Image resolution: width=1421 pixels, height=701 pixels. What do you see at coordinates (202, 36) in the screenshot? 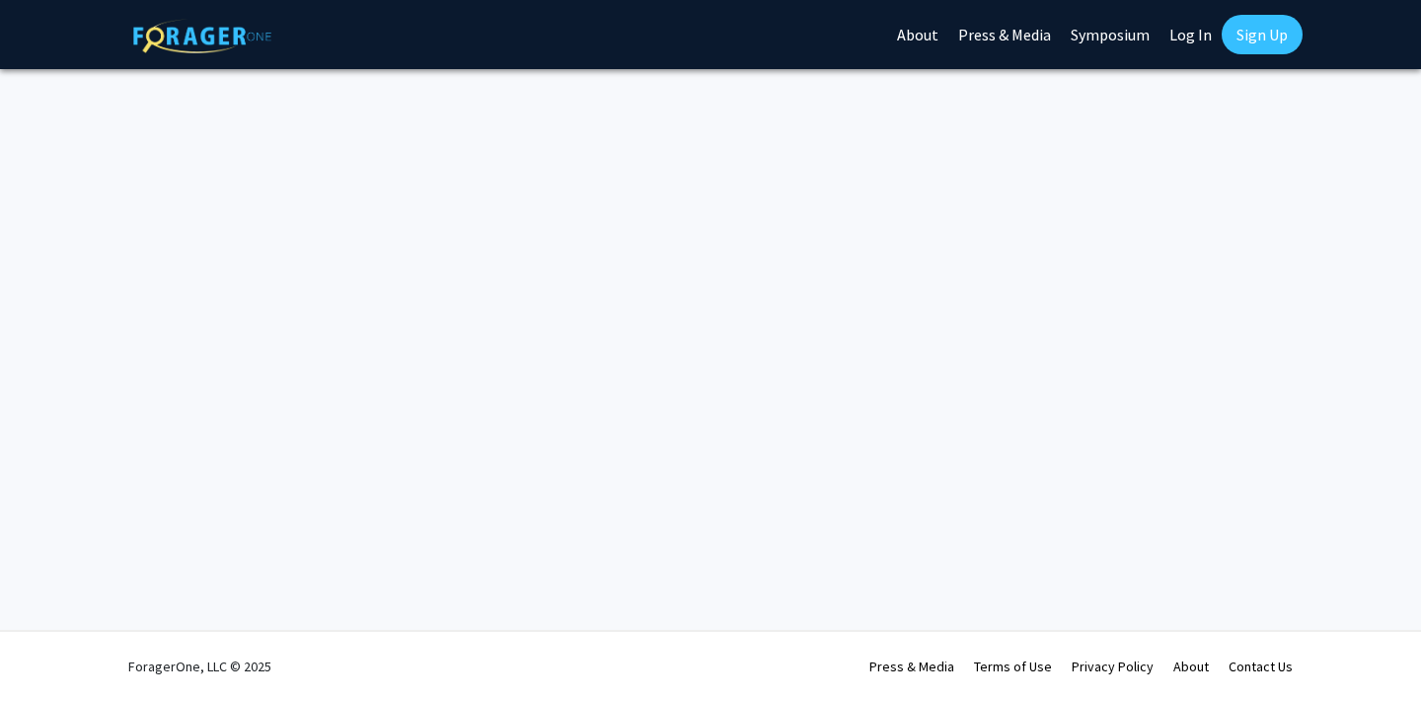
I see `img: ForagerOne Logo` at bounding box center [202, 36].